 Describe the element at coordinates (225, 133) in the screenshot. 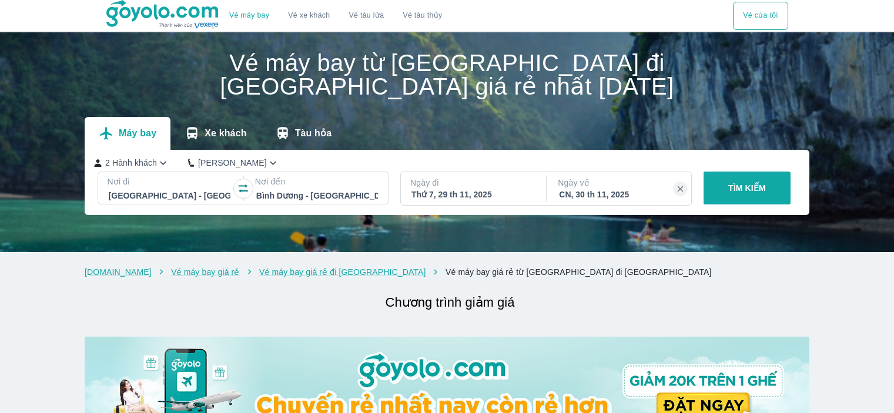

I see `p: Xe khách` at that location.